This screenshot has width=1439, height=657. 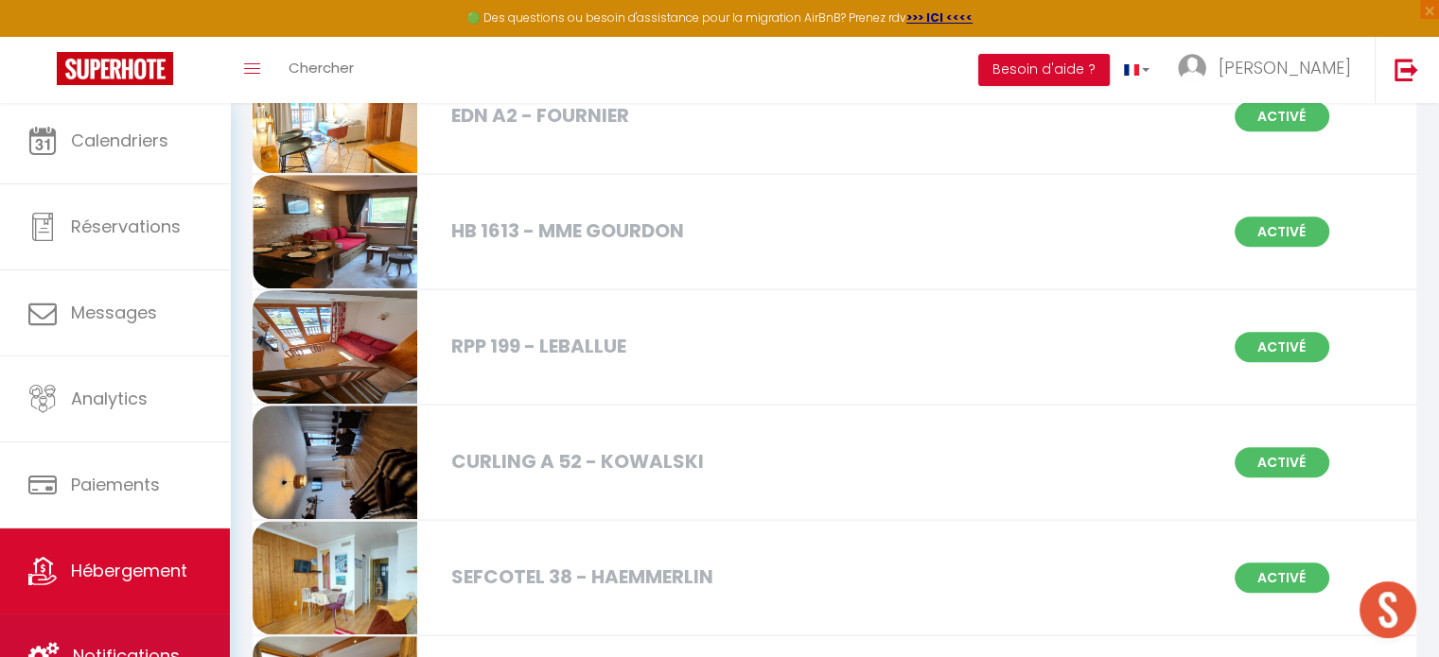 I want to click on button: Besoin d'aide ?, so click(x=1043, y=70).